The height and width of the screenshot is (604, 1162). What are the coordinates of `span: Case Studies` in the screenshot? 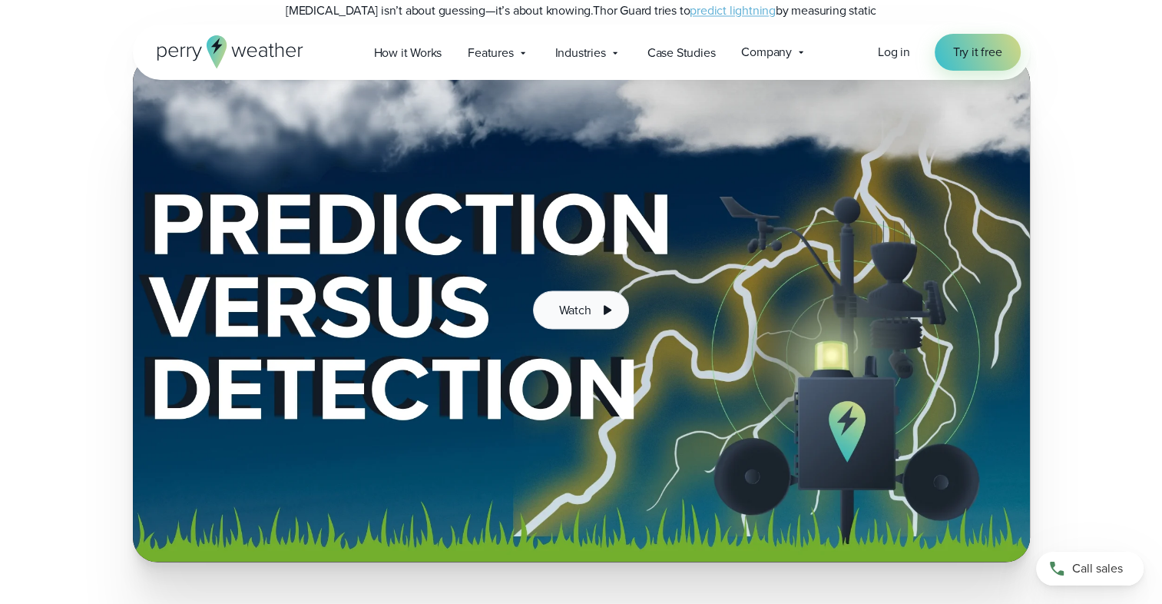 It's located at (681, 53).